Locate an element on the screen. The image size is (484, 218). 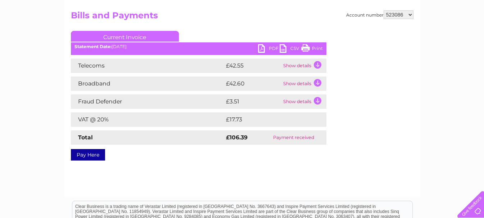
td: £17.73 is located at coordinates (267, 120).